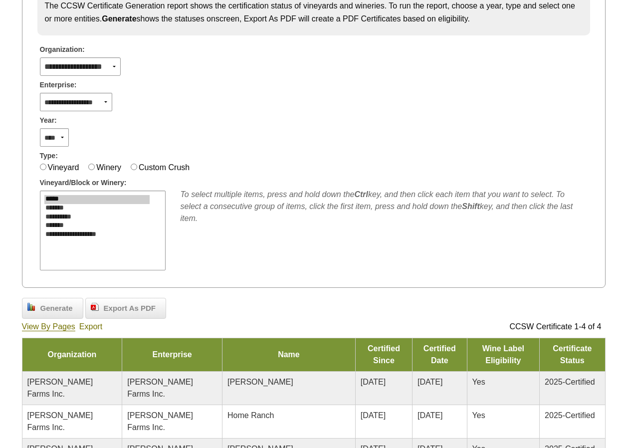  What do you see at coordinates (289, 354) in the screenshot?
I see `td: Name` at bounding box center [289, 354].